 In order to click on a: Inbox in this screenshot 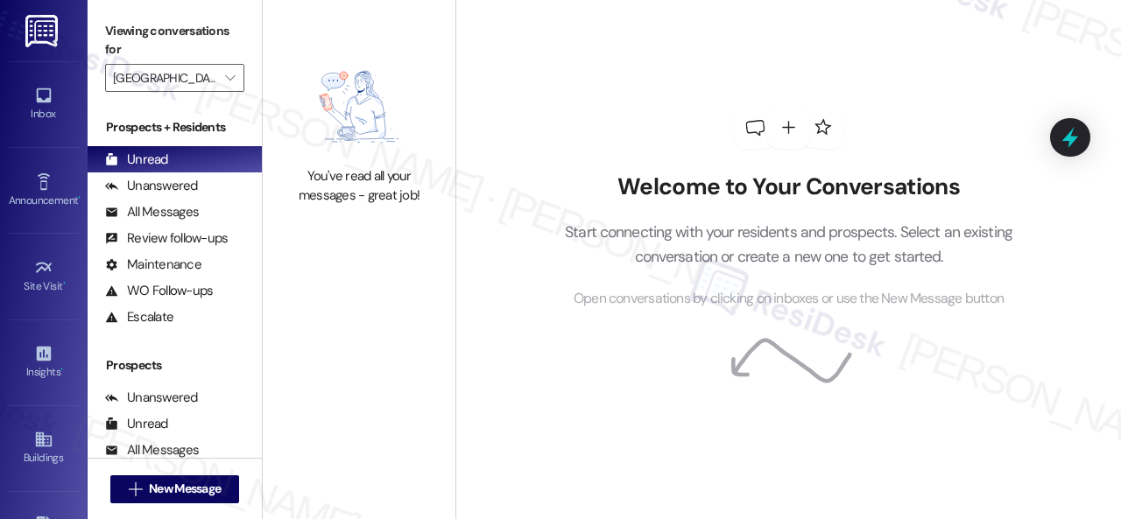, I will do `click(44, 104)`.